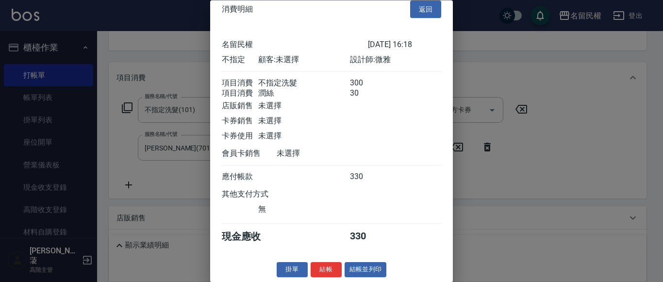 The width and height of the screenshot is (663, 282). What do you see at coordinates (304, 94) in the screenshot?
I see `div: 潤絲` at bounding box center [304, 94].